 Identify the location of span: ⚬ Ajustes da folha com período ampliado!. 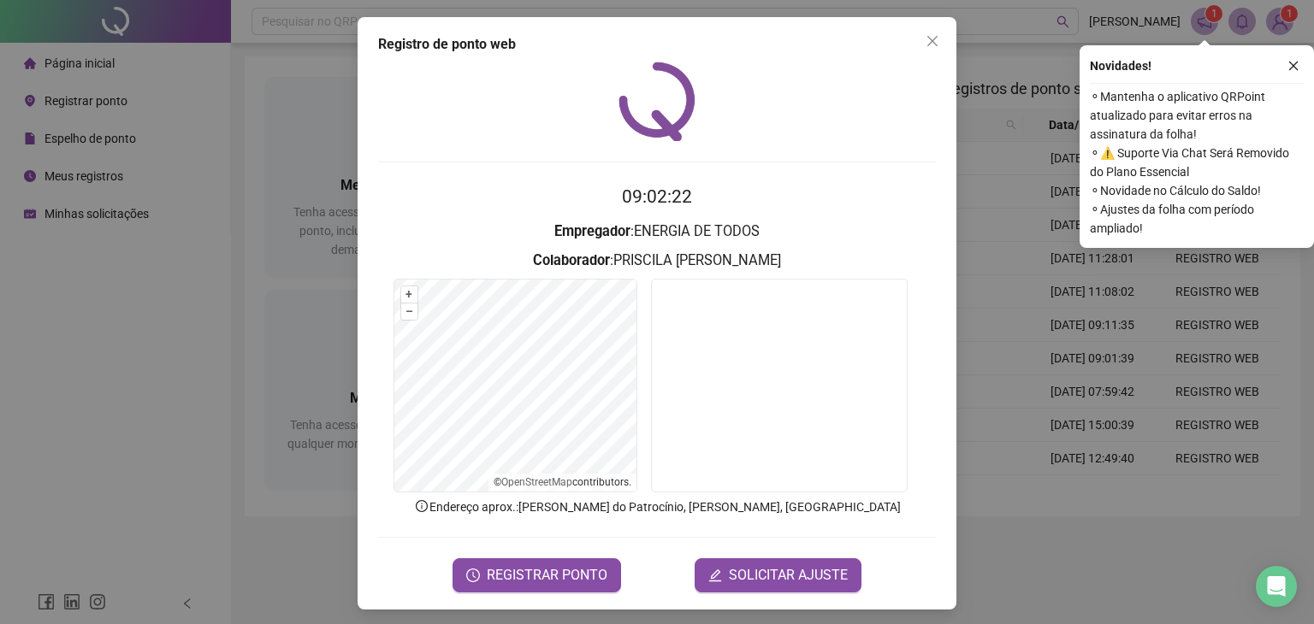
(1196, 219).